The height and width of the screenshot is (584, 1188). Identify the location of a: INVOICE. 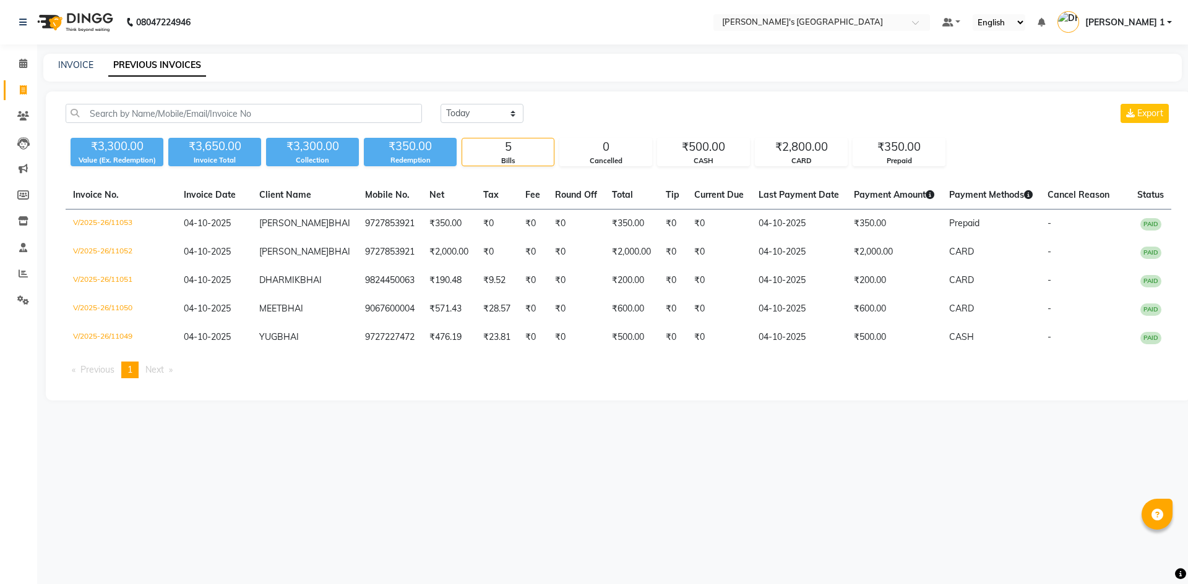
(75, 65).